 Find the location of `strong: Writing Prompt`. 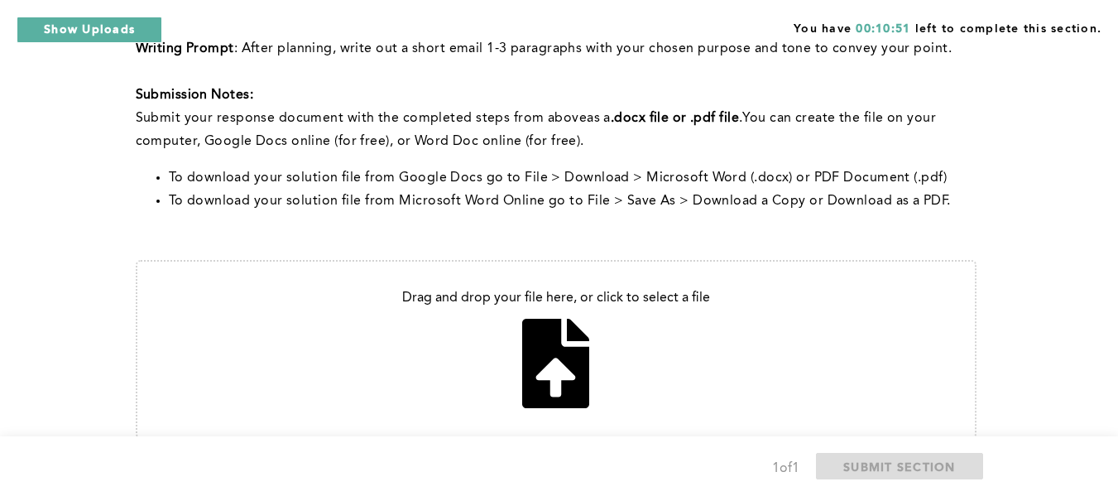

strong: Writing Prompt is located at coordinates (185, 49).